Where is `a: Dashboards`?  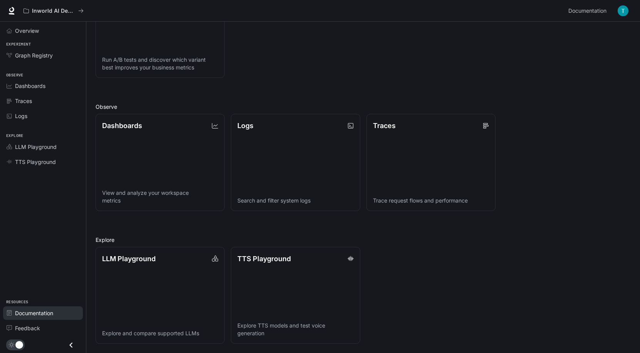 a: Dashboards is located at coordinates (43, 86).